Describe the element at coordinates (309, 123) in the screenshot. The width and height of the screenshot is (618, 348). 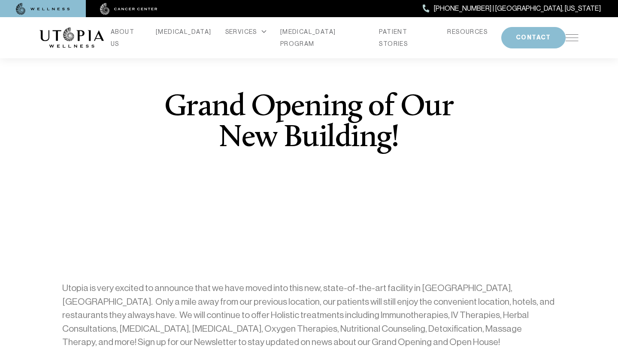
I see `h1: Grand Opening of Our New Building!` at that location.